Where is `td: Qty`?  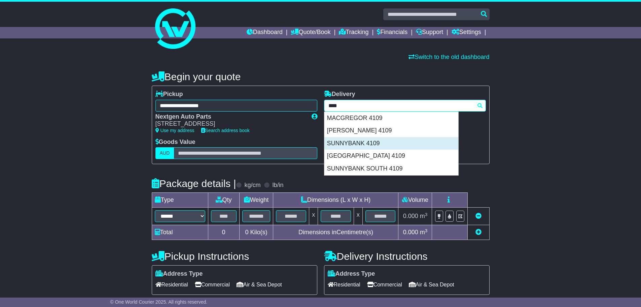
td: Qty is located at coordinates (224, 200).